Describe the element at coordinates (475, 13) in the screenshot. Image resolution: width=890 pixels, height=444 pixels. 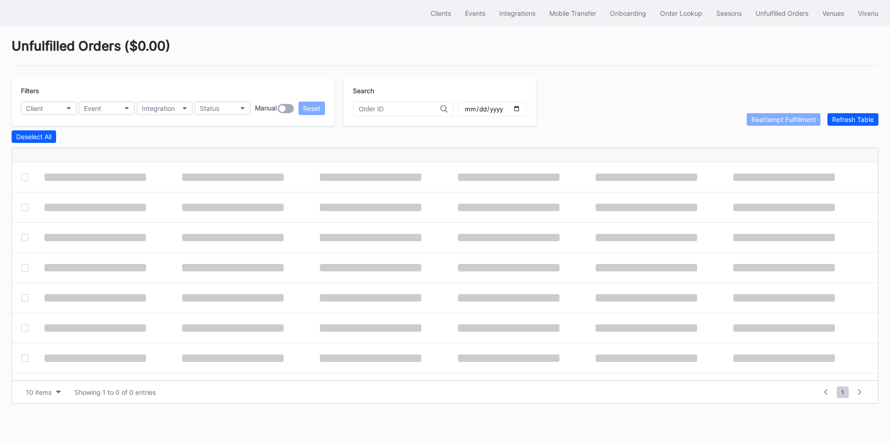
I see `div: Events` at that location.